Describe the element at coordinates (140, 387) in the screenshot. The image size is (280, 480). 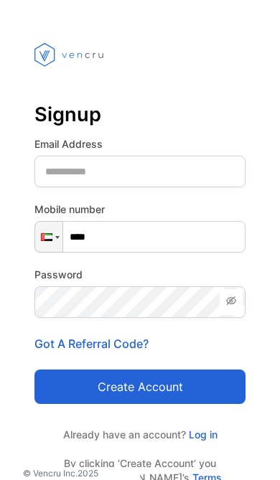
I see `button: Create account` at that location.